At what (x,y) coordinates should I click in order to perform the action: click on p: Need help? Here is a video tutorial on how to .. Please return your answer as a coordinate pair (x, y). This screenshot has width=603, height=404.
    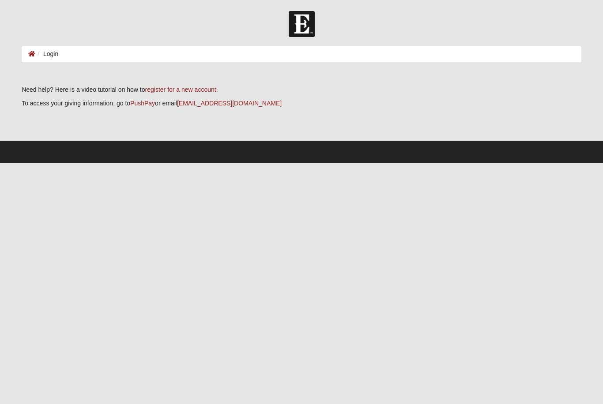
    Looking at the image, I should click on (301, 90).